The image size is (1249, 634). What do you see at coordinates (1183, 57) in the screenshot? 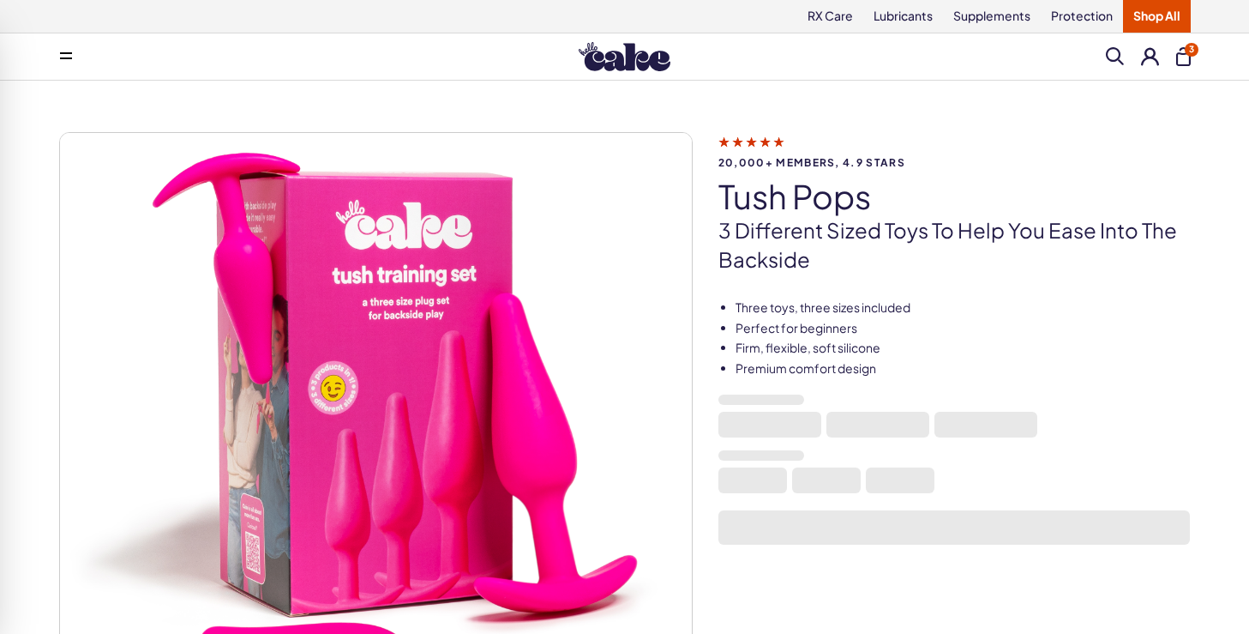
I see `button: 3` at bounding box center [1183, 57].